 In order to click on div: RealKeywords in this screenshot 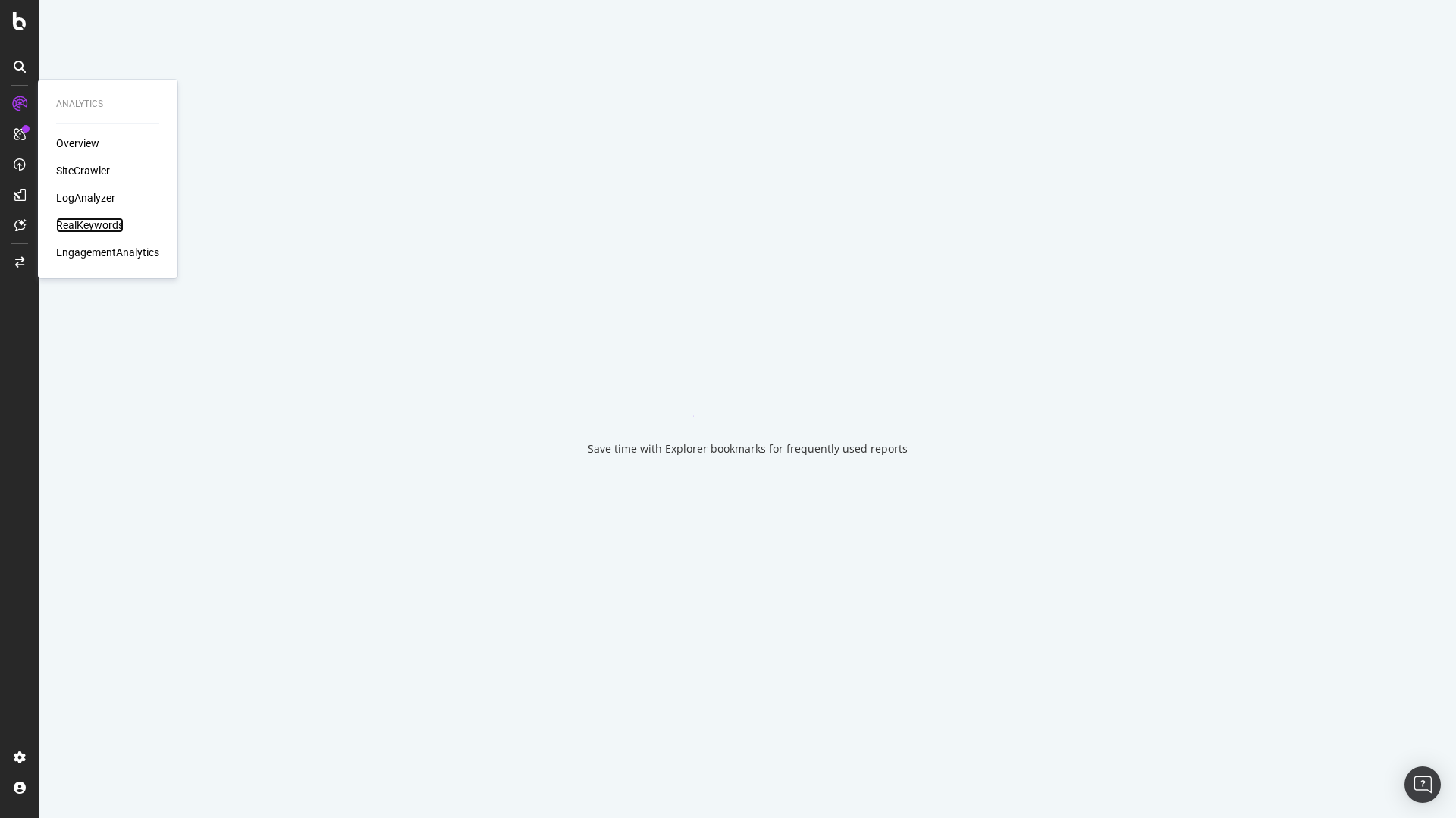, I will do `click(90, 225)`.